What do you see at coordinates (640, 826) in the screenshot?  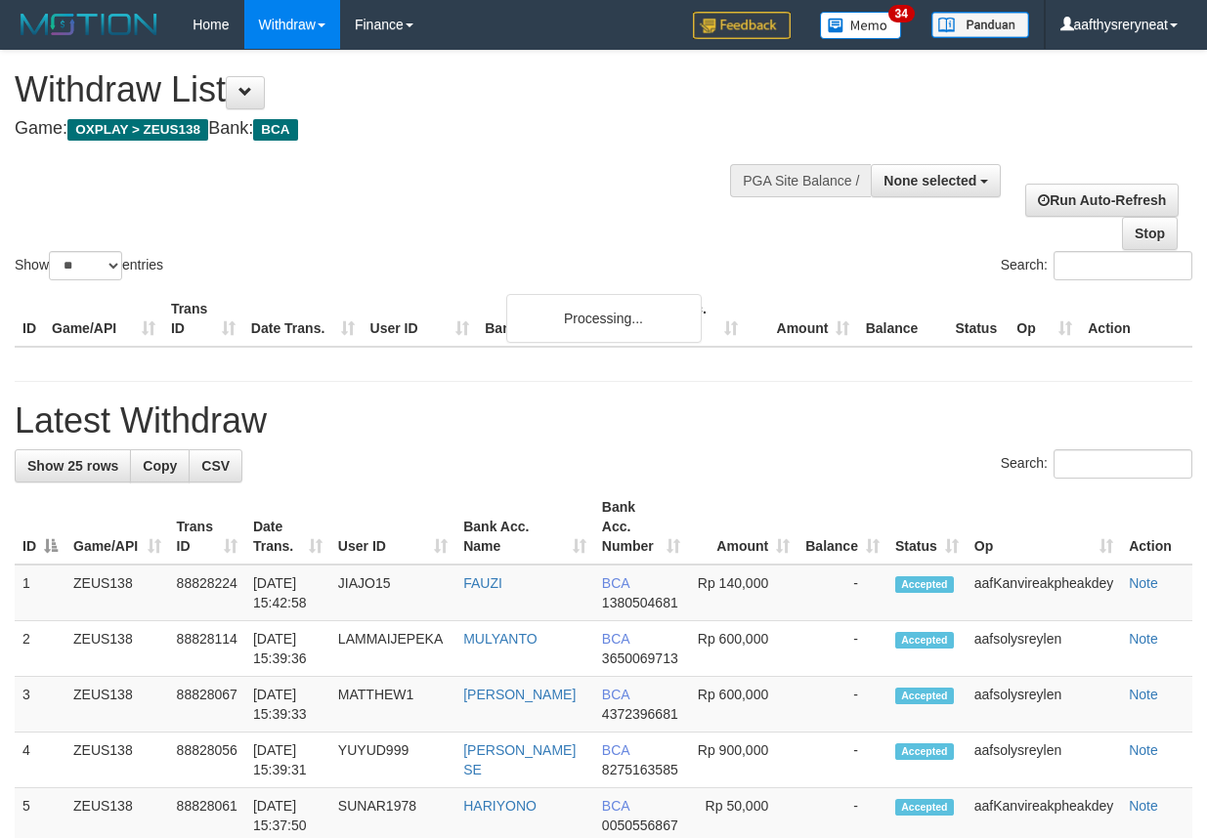 I see `span: Copy 0050556867 to clipboard` at bounding box center [640, 826].